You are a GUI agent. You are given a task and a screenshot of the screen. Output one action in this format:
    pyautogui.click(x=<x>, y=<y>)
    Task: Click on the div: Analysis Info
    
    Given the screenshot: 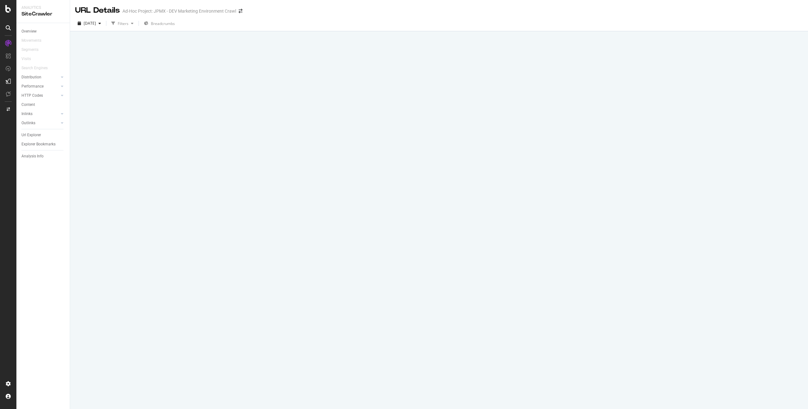 What is the action you would take?
    pyautogui.click(x=33, y=156)
    